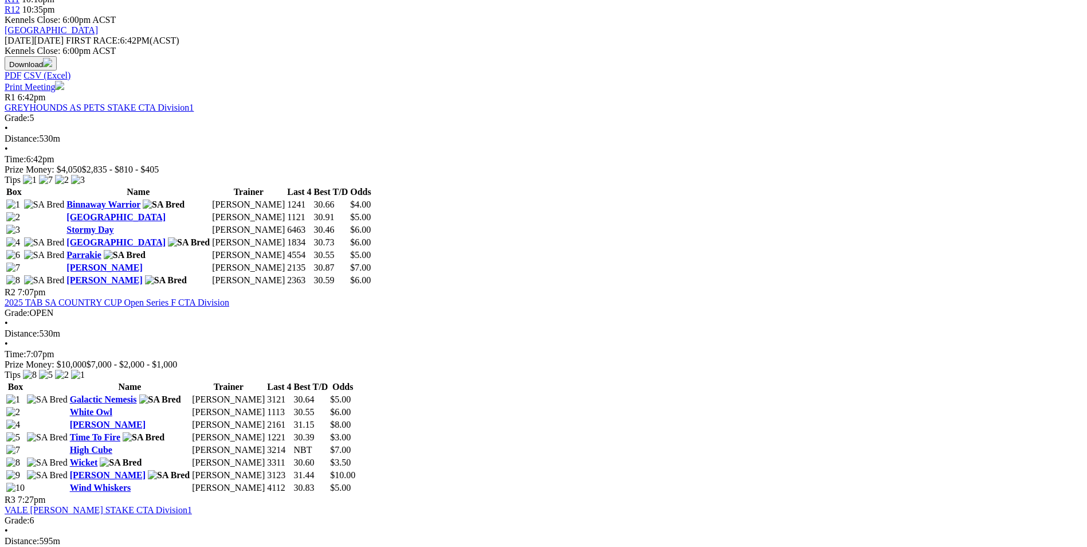  What do you see at coordinates (311, 400) in the screenshot?
I see `td: 30.64` at bounding box center [311, 400].